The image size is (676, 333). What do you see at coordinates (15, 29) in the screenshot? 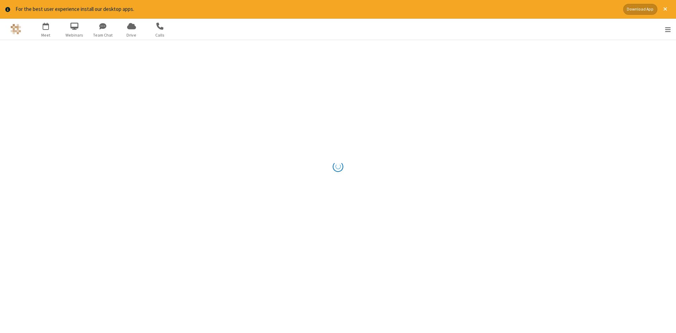
I see `button: Logo` at bounding box center [15, 29].